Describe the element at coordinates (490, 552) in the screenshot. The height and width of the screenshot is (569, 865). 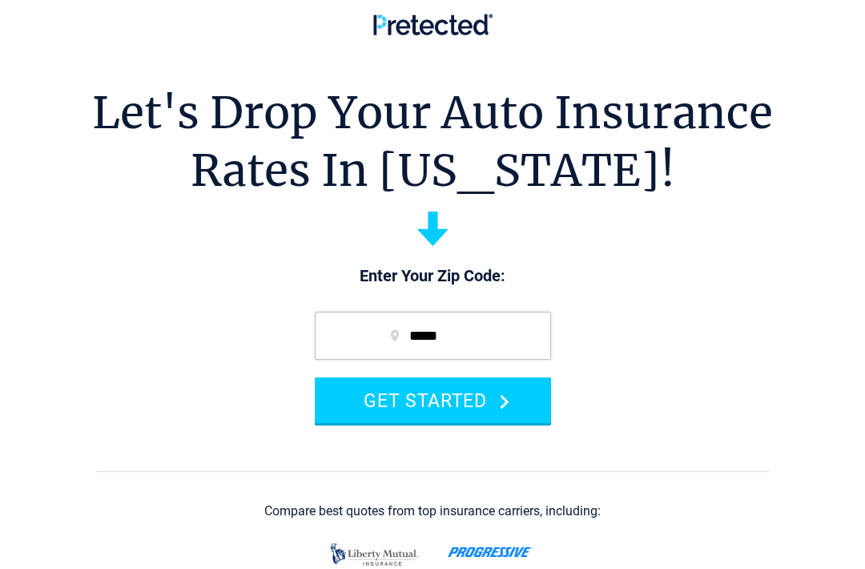
I see `img: progressive` at that location.